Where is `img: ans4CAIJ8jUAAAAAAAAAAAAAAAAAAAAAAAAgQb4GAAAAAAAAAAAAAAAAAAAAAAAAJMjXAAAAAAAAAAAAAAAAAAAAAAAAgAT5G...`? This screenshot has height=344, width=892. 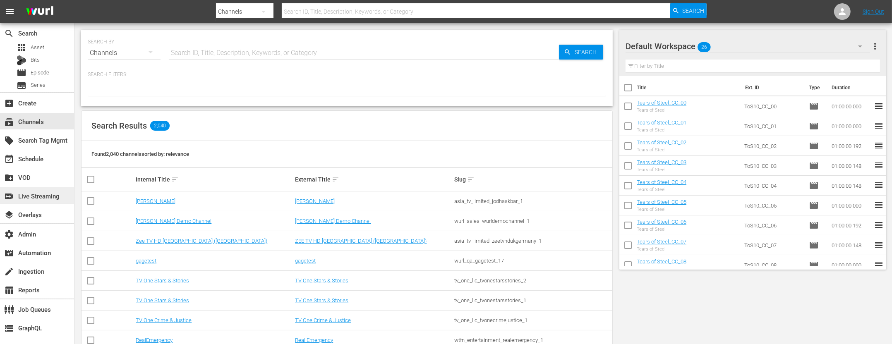 img: ans4CAIJ8jUAAAAAAAAAAAAAAAAAAAAAAAAgQb4GAAAAAAAAAAAAAAAAAAAAAAAAJMjXAAAAAAAAAAAAAAAAAAAAAAAAgAT5G... is located at coordinates (40, 12).